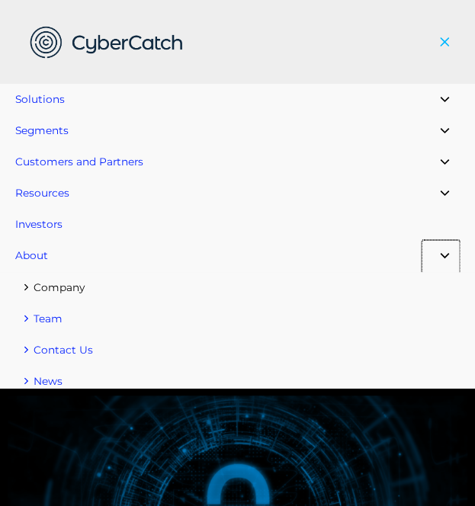 This screenshot has width=475, height=506. What do you see at coordinates (42, 130) in the screenshot?
I see `span: Segments` at bounding box center [42, 130].